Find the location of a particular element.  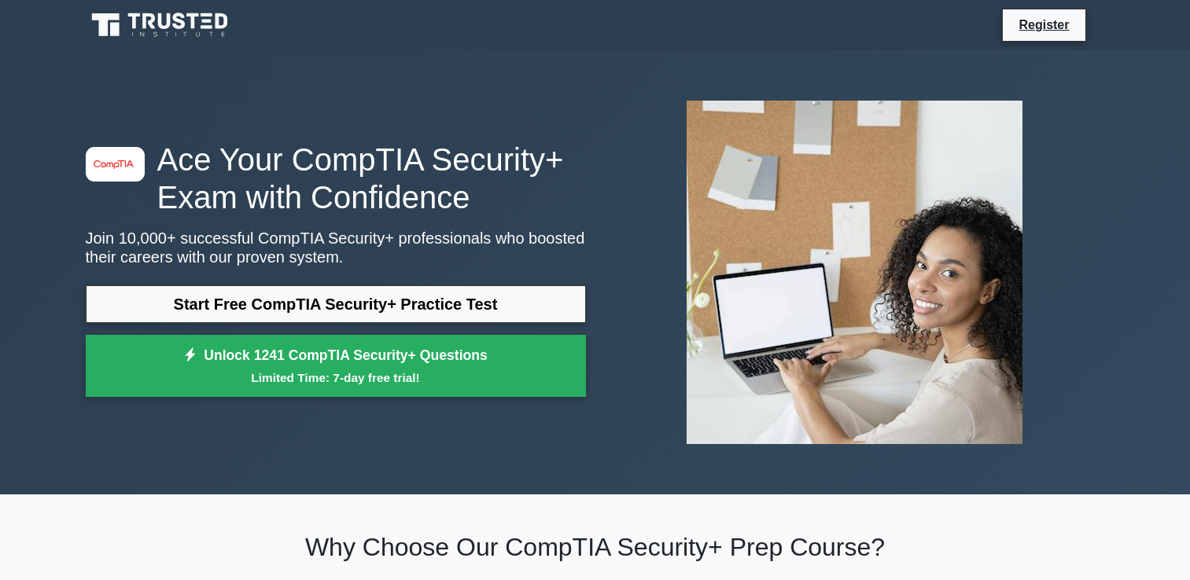

a: Start Free CompTIA Security+ Practice Test is located at coordinates (336, 304).